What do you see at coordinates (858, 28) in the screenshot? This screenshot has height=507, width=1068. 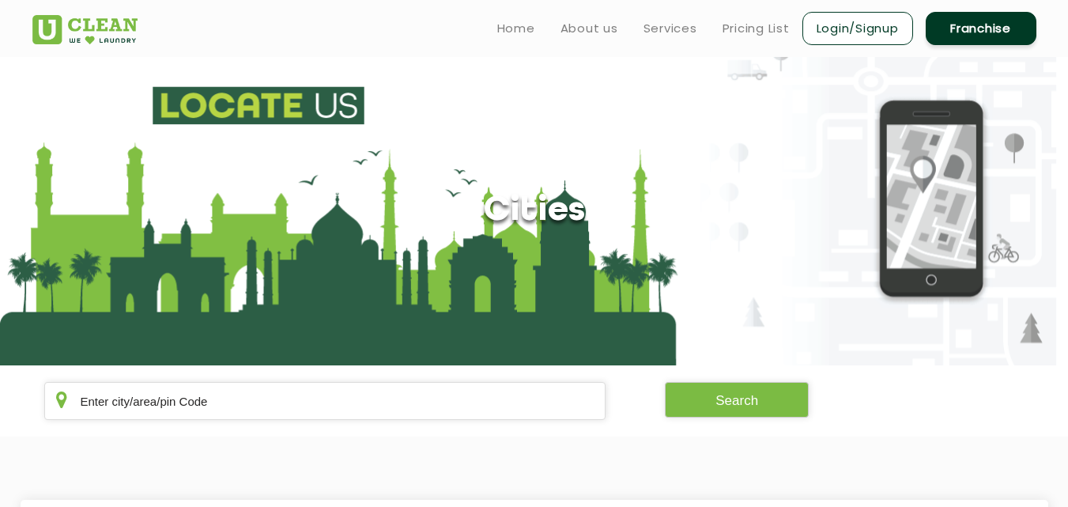 I see `a: Login/Signup` at bounding box center [858, 28].